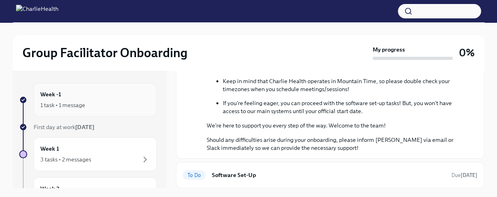 This screenshot has width=497, height=197. I want to click on span: September 9th, 2025 10:00, so click(464, 175).